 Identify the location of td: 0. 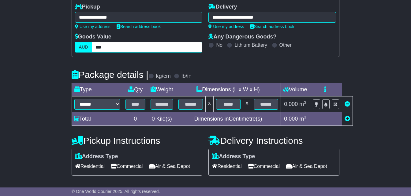
(135, 119).